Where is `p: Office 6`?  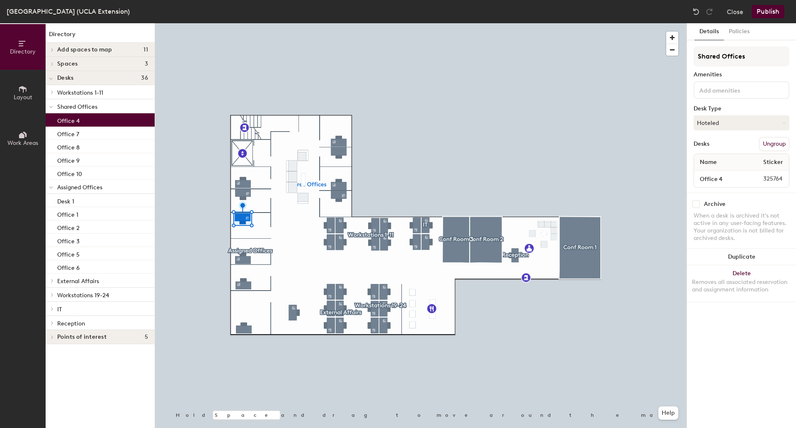
p: Office 6 is located at coordinates (68, 266).